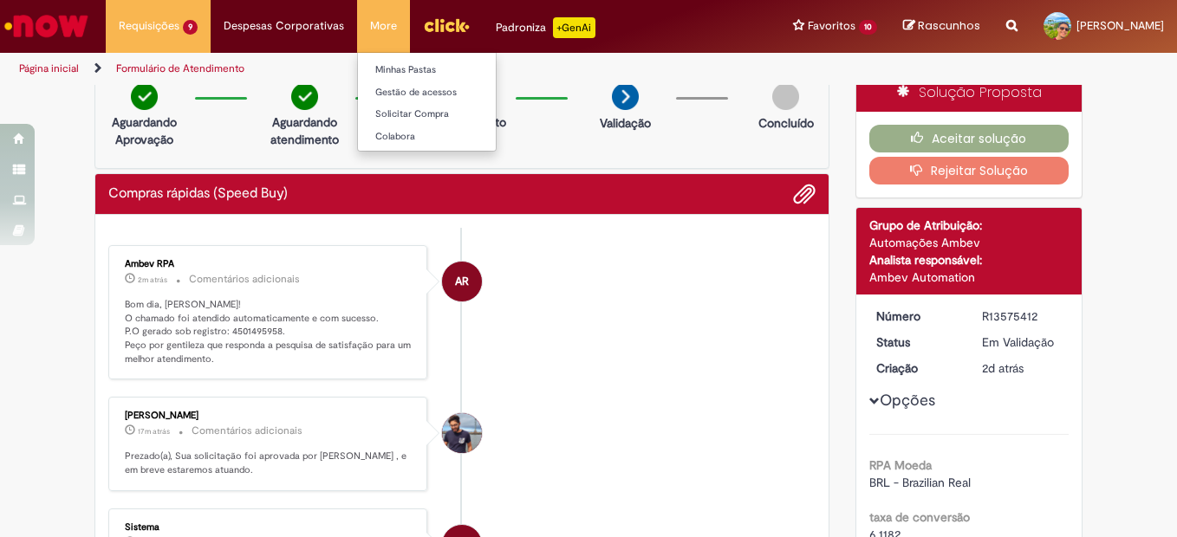 The image size is (1177, 537). I want to click on p: Concluído, so click(786, 123).